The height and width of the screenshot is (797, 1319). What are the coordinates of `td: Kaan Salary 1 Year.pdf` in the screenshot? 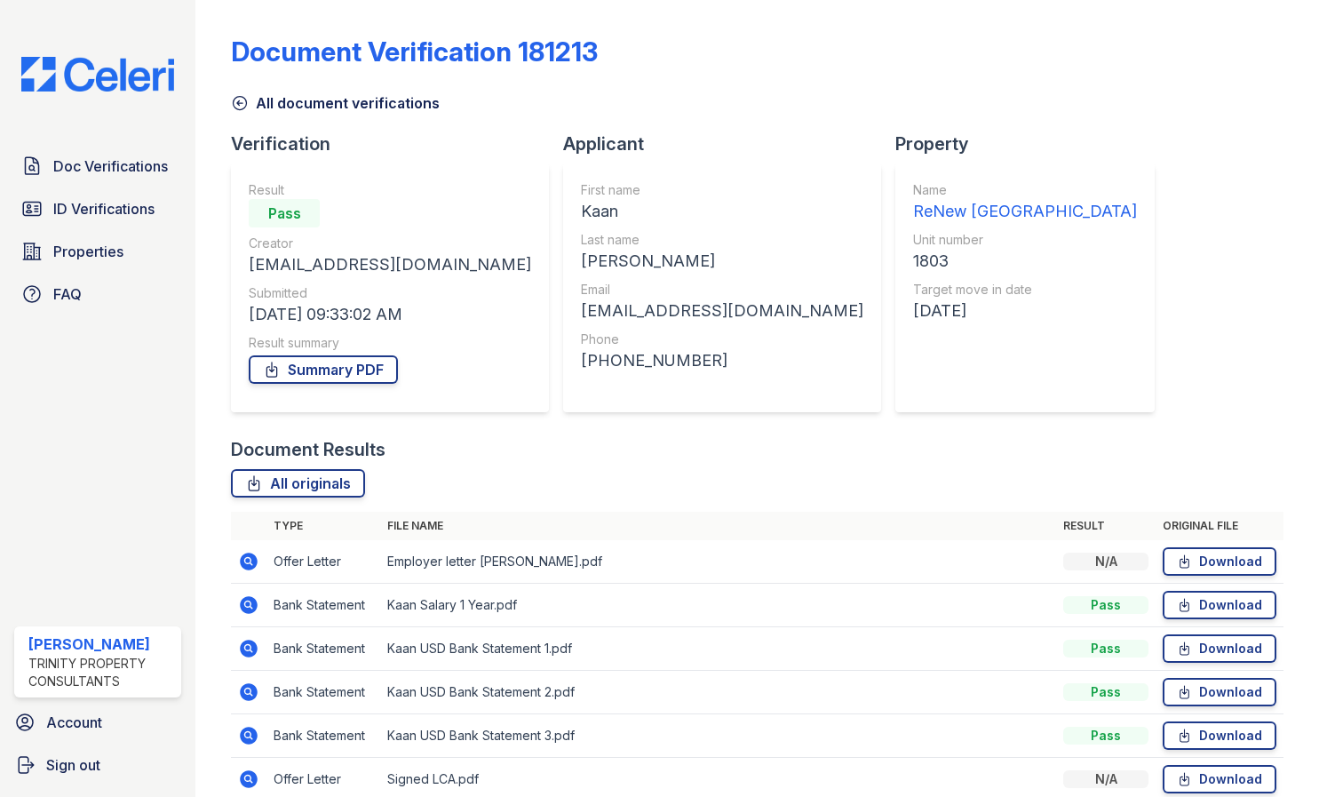 It's located at (718, 605).